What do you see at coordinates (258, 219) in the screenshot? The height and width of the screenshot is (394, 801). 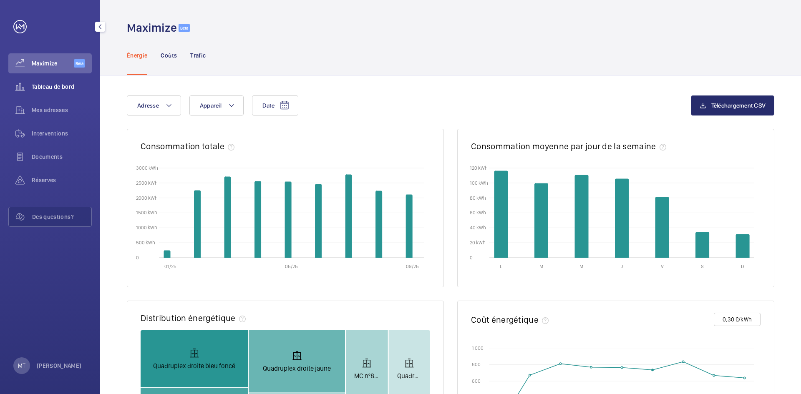 I see `path: 2025-04-01T00:00:00.000 2 557,54` at bounding box center [258, 219].